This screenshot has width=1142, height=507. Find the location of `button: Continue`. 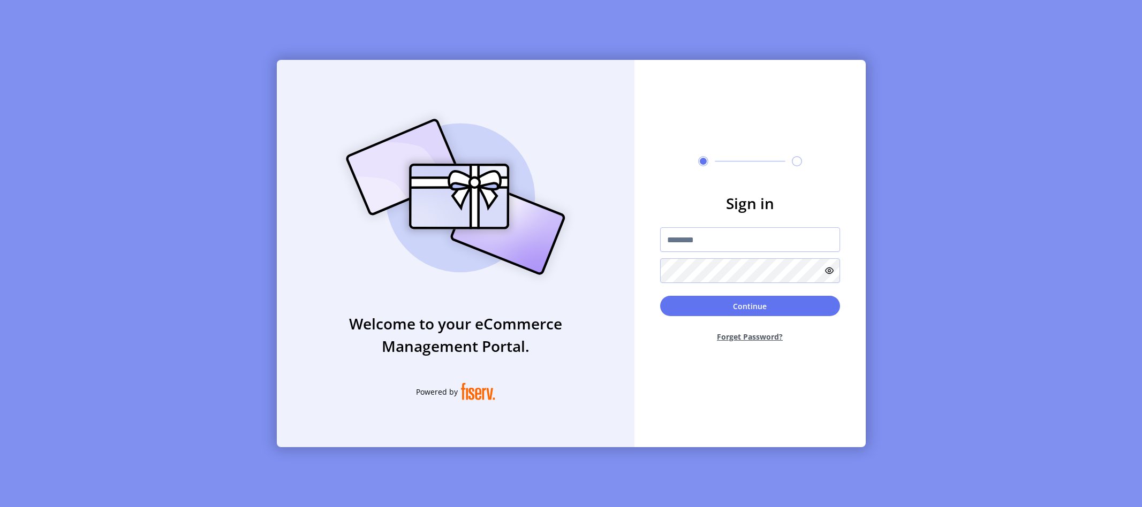

button: Continue is located at coordinates (750, 306).